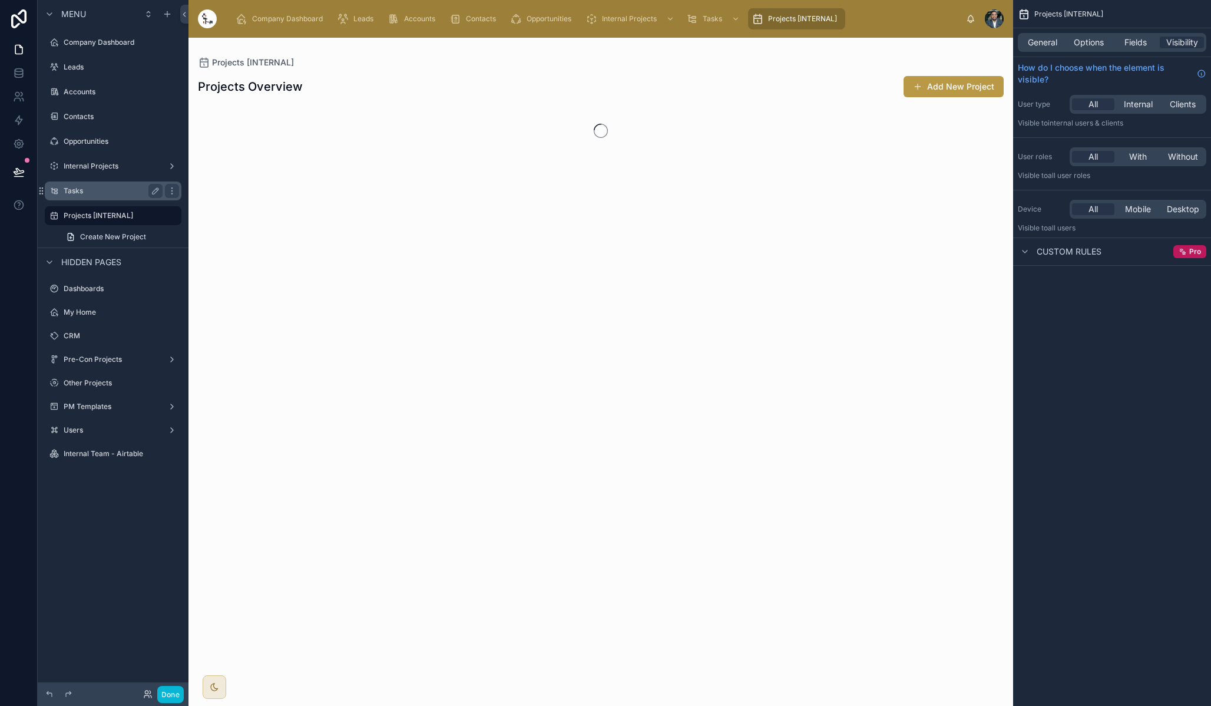  What do you see at coordinates (121, 336) in the screenshot?
I see `label: CRM` at bounding box center [121, 336].